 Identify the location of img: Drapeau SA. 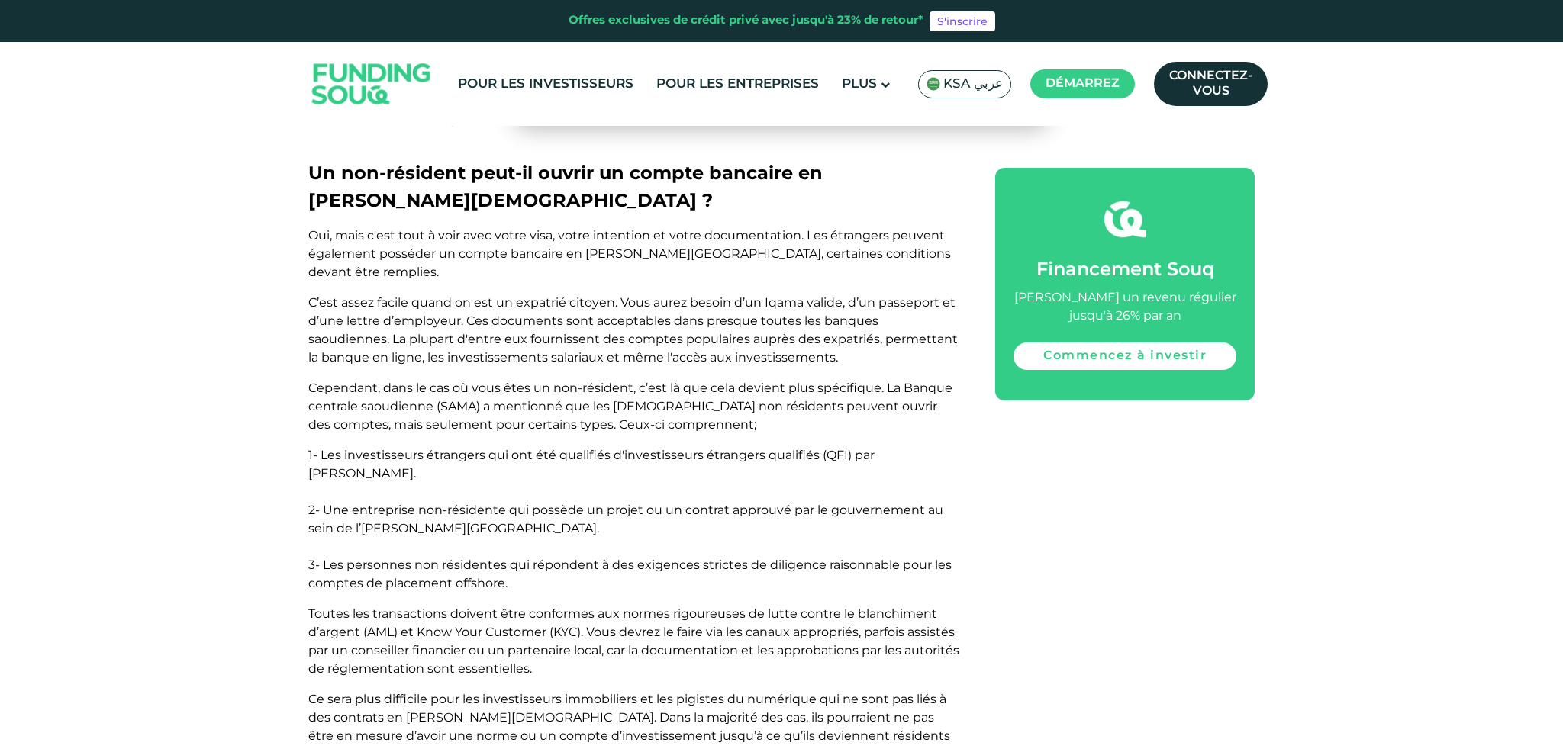
(933, 84).